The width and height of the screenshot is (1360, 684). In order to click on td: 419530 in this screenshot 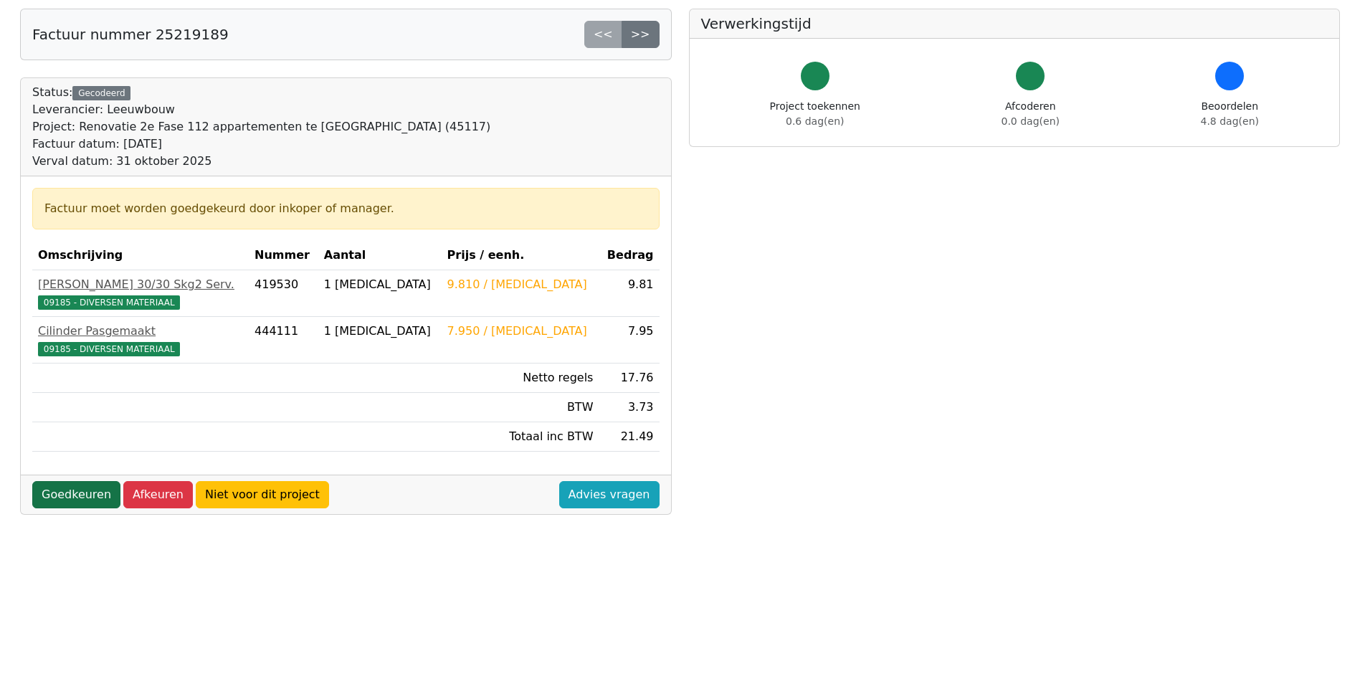, I will do `click(283, 293)`.